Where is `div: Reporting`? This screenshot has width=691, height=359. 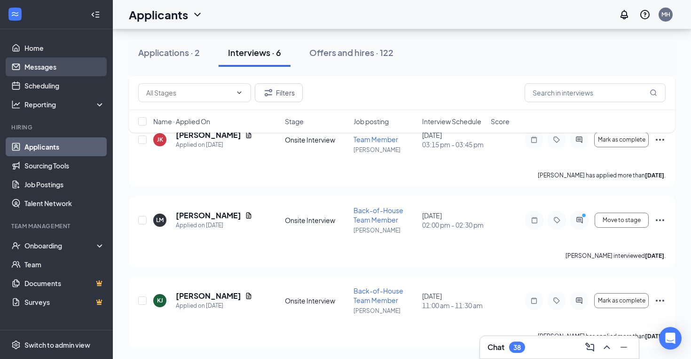
div: Reporting is located at coordinates (65, 104).